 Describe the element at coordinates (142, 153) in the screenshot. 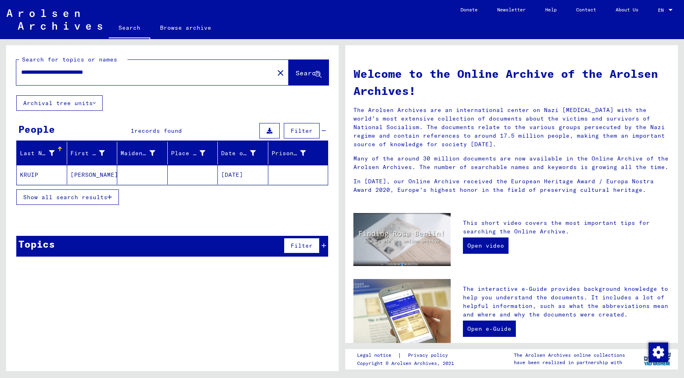

I see `mat-header-cell: Maiden Name` at that location.